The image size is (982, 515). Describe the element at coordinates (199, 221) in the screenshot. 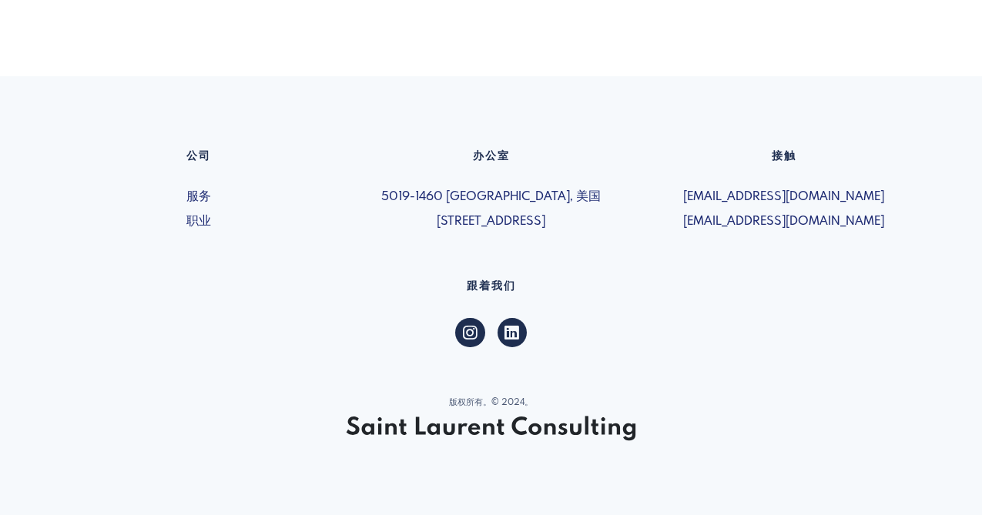

I see `font: 职业` at that location.